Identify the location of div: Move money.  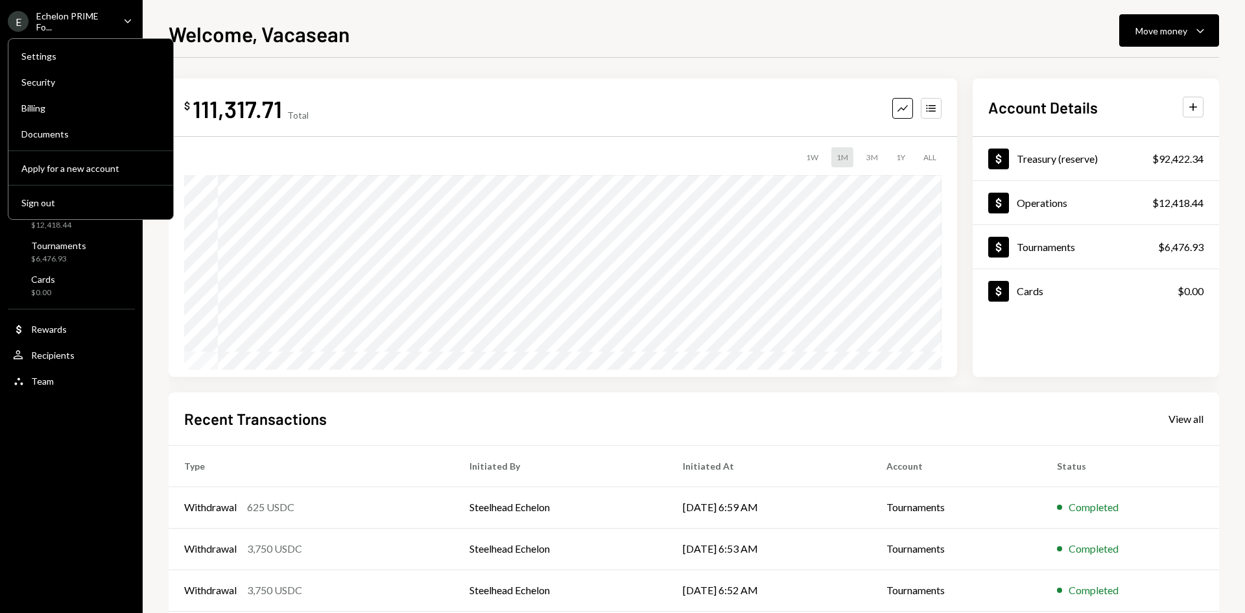
(1162, 30).